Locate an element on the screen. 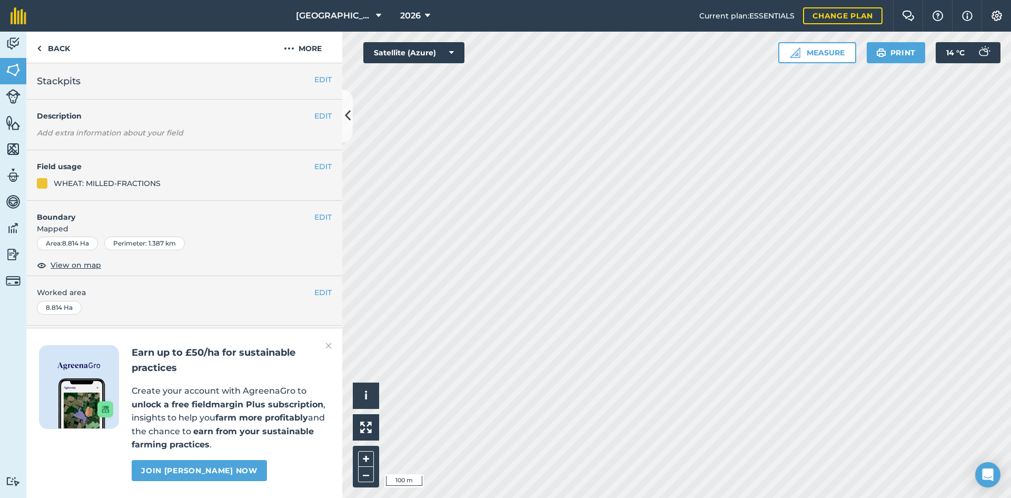 This screenshot has height=498, width=1011. img: Four arrows, one pointing top left, one top right, one bottom right and the last bottom left is located at coordinates (366, 427).